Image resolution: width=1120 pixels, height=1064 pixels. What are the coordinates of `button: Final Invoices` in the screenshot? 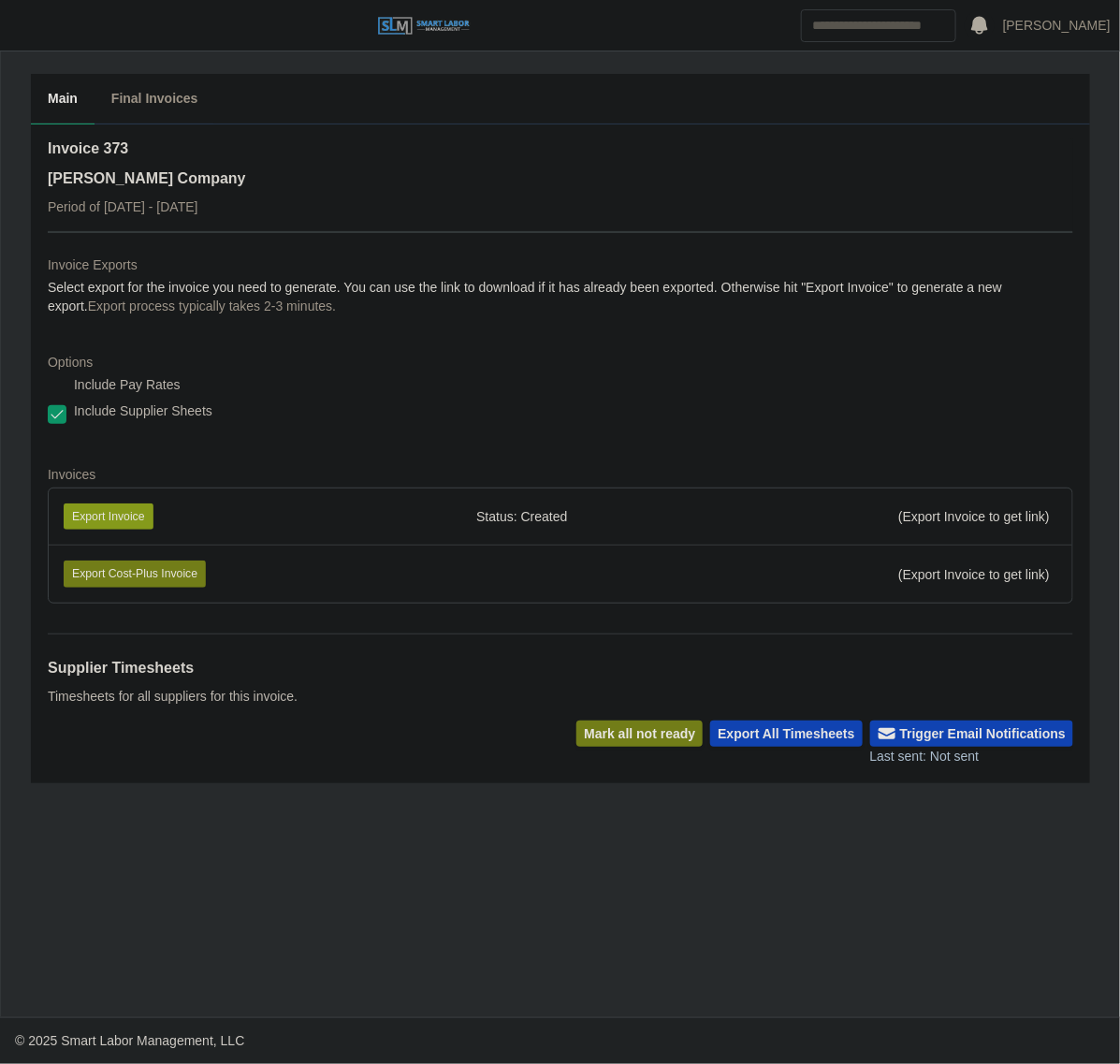 It's located at (154, 99).